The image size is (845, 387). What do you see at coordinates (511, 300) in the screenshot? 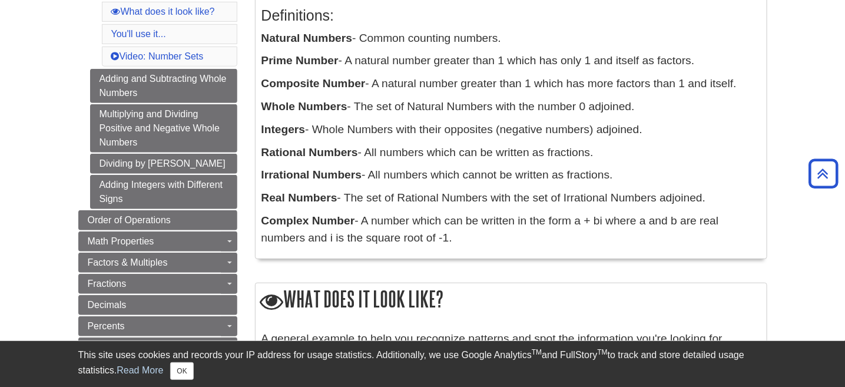
I see `h2: What does it look like?` at bounding box center [511, 300].